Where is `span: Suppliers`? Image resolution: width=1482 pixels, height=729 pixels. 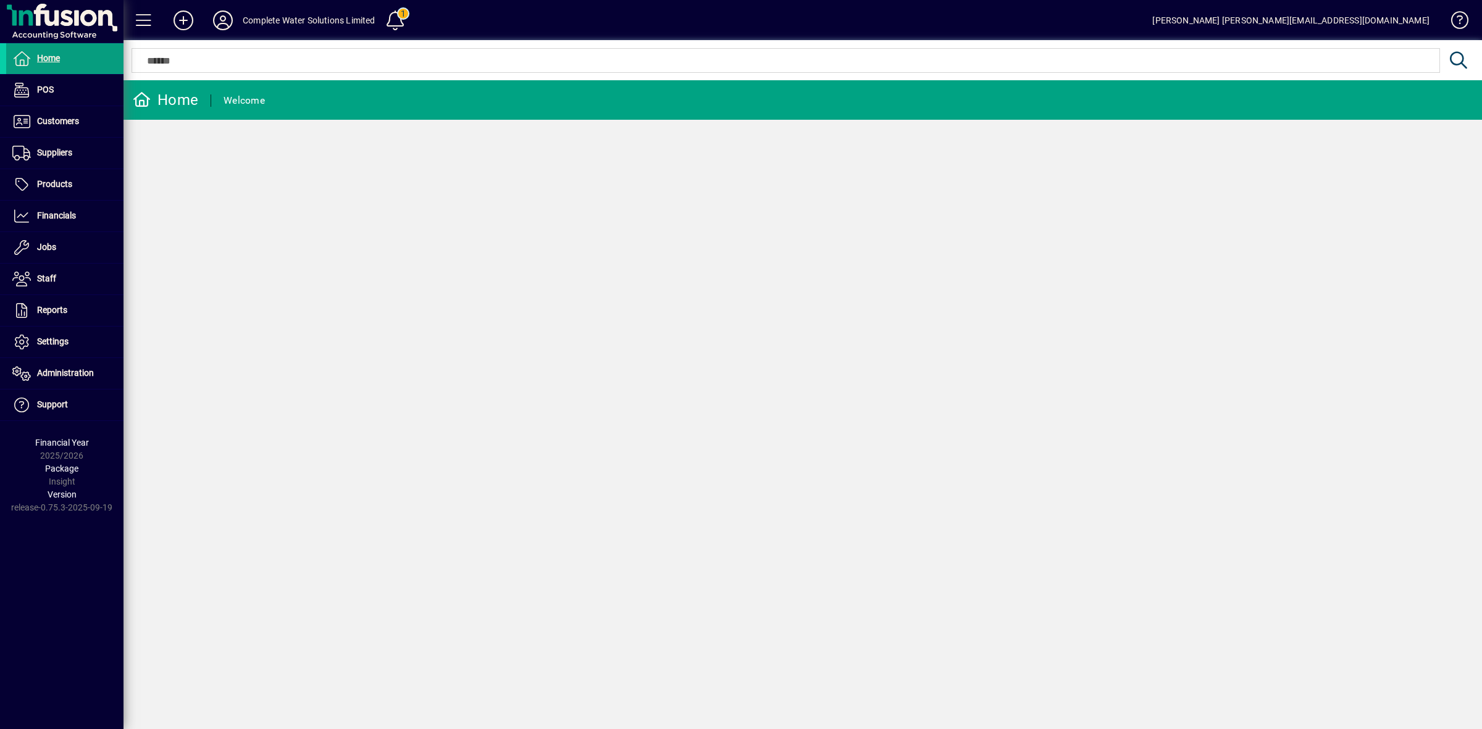
span: Suppliers is located at coordinates (54, 153).